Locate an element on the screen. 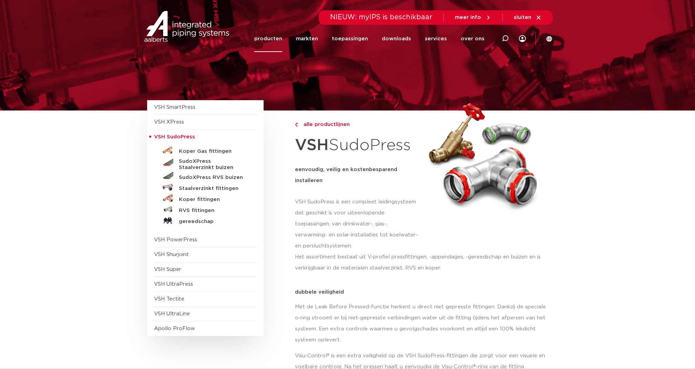  a: VSH Shurjoint is located at coordinates (171, 254).